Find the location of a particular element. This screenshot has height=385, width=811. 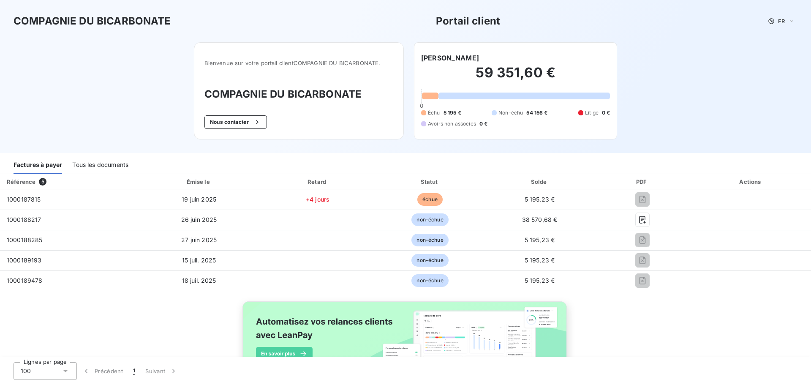

button: Suivant is located at coordinates (161, 371).